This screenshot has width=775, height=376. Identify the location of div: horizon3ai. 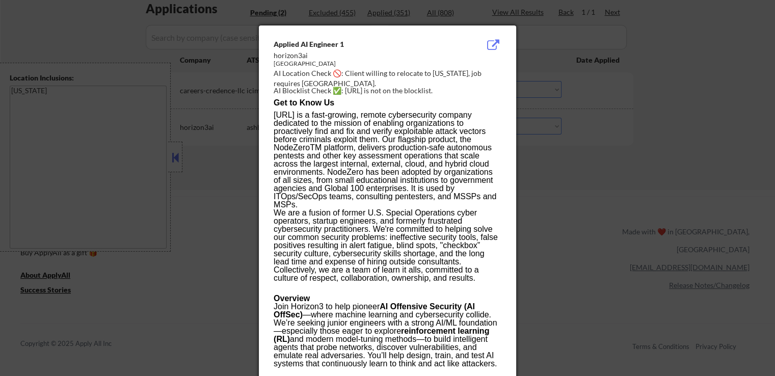
(362, 56).